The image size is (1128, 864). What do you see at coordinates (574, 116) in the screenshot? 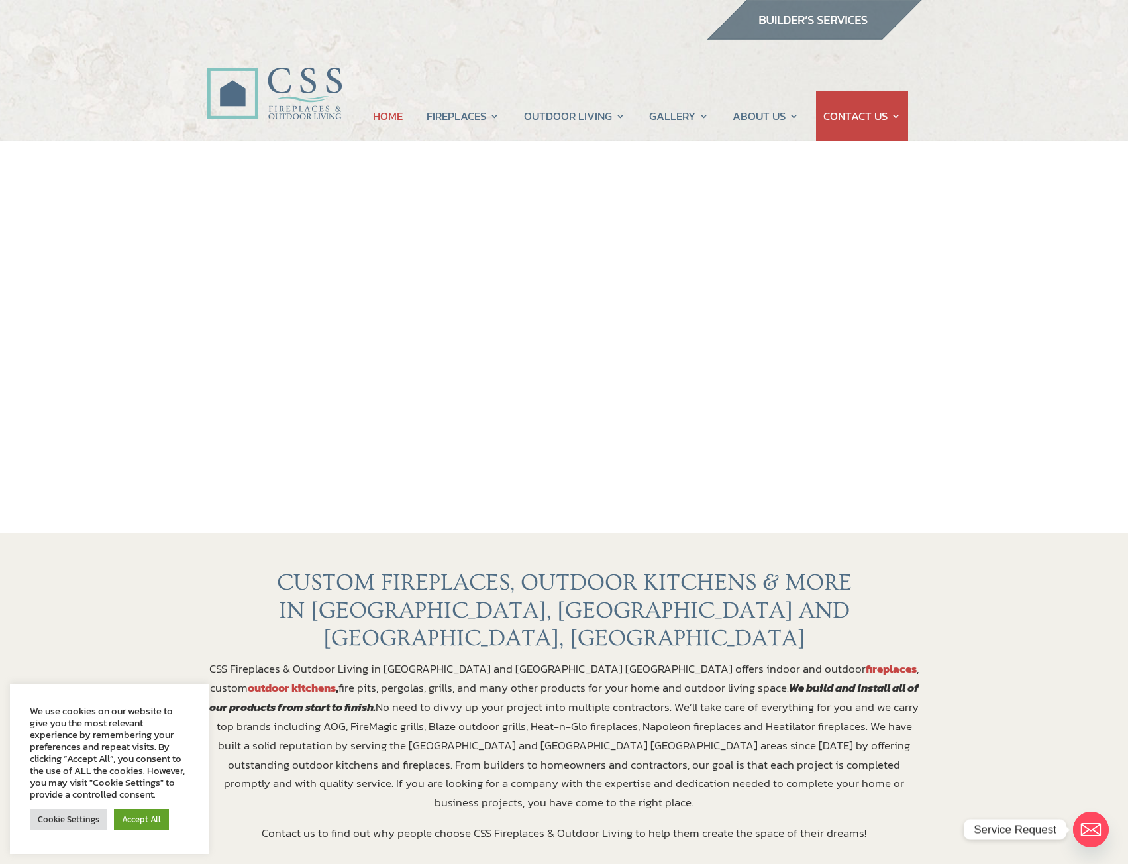
I see `a: OUTDOOR LIVING` at bounding box center [574, 116].